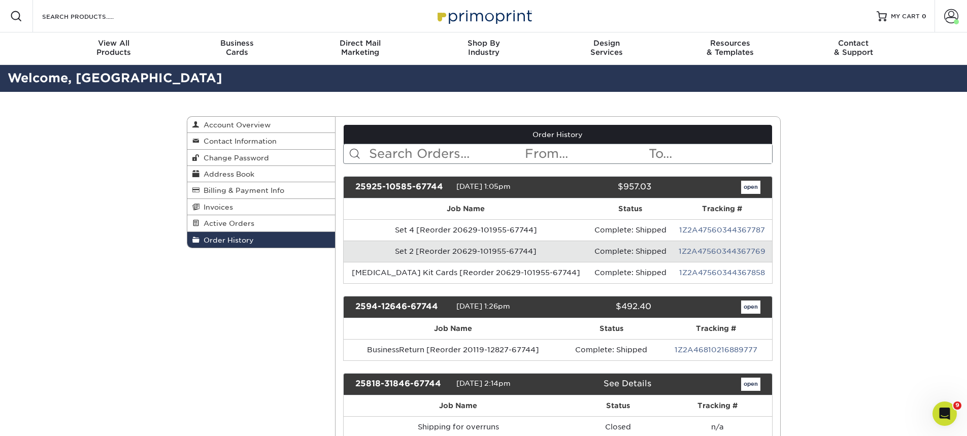  What do you see at coordinates (722, 251) in the screenshot?
I see `a: 1Z2A47560344367769` at bounding box center [722, 251].